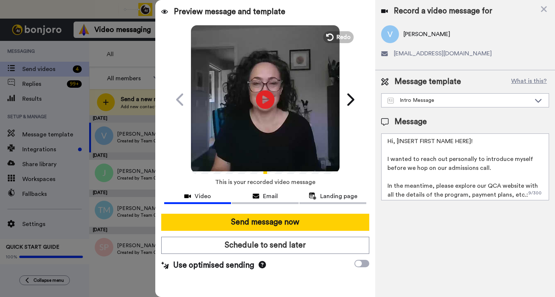 The image size is (555, 297). I want to click on span: Email, so click(270, 196).